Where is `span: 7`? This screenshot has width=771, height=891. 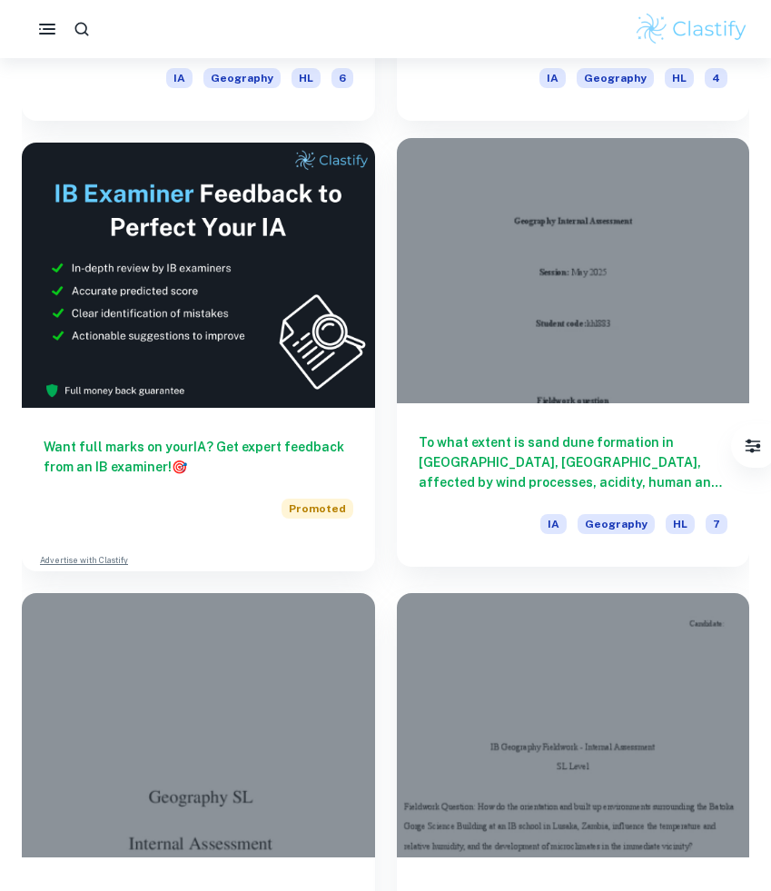
span: 7 is located at coordinates (716, 524).